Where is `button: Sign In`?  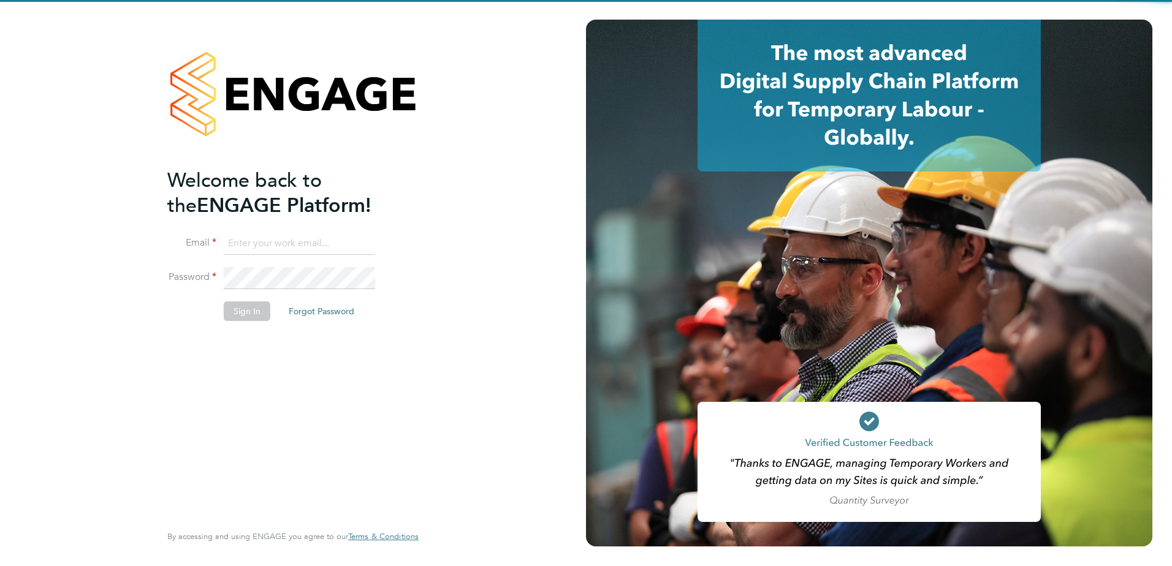
button: Sign In is located at coordinates (247, 311).